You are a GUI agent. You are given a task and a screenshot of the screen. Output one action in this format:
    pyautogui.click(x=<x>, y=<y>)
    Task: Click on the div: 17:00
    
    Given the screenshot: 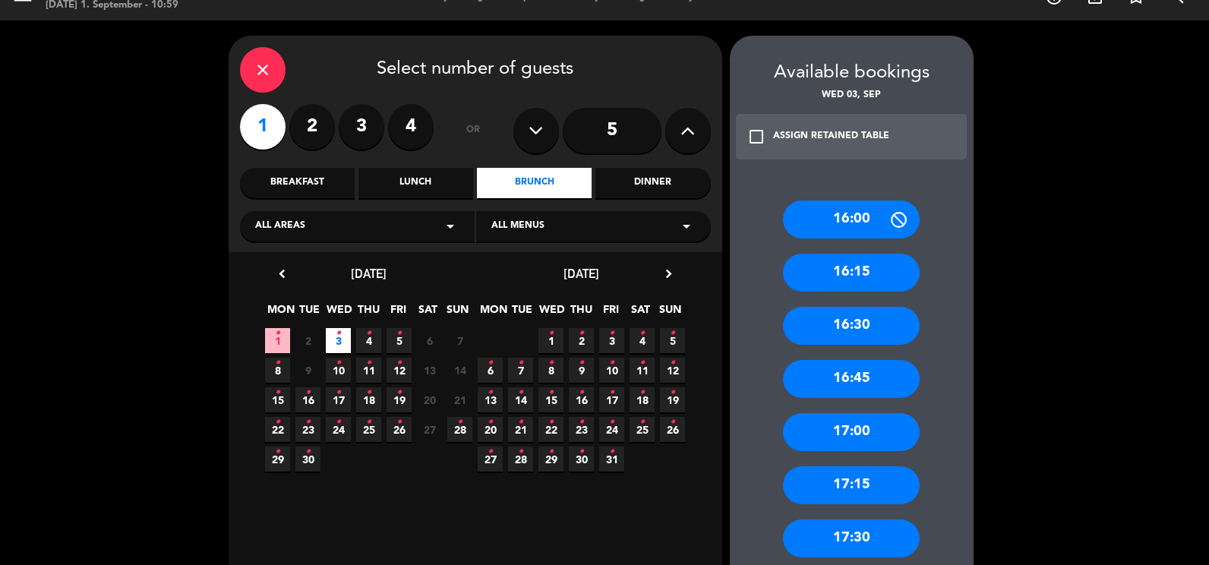 What is the action you would take?
    pyautogui.click(x=851, y=432)
    